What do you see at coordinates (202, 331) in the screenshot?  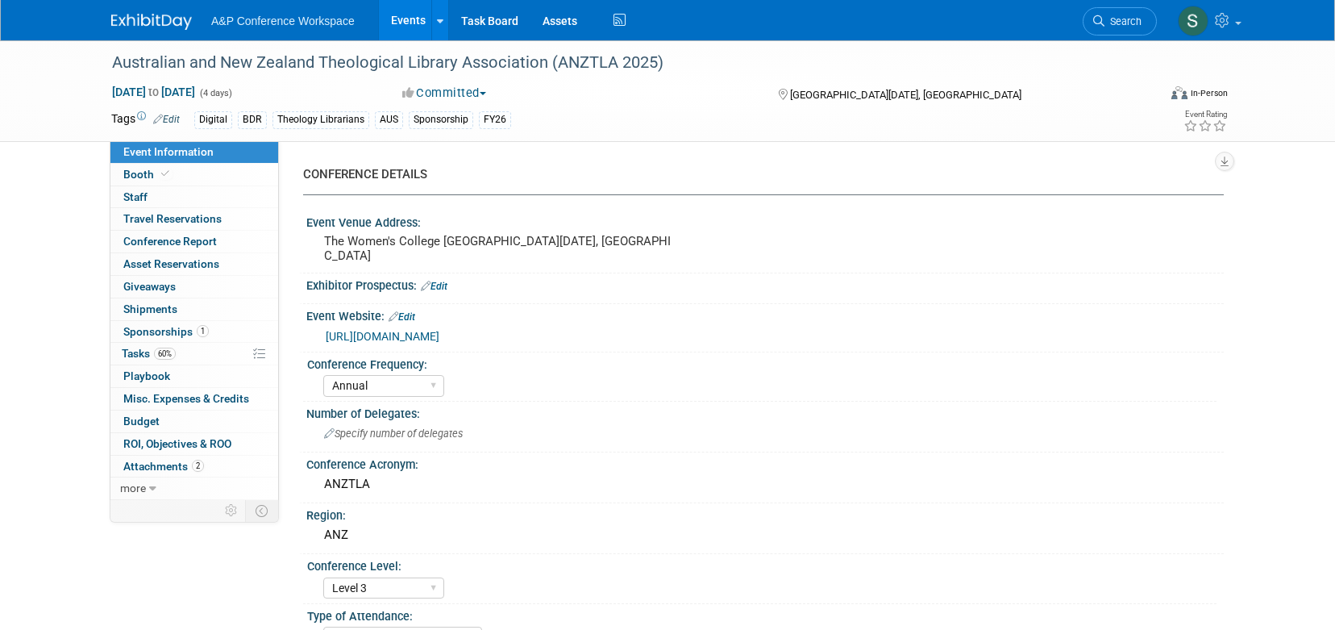 I see `span: 1` at bounding box center [202, 331].